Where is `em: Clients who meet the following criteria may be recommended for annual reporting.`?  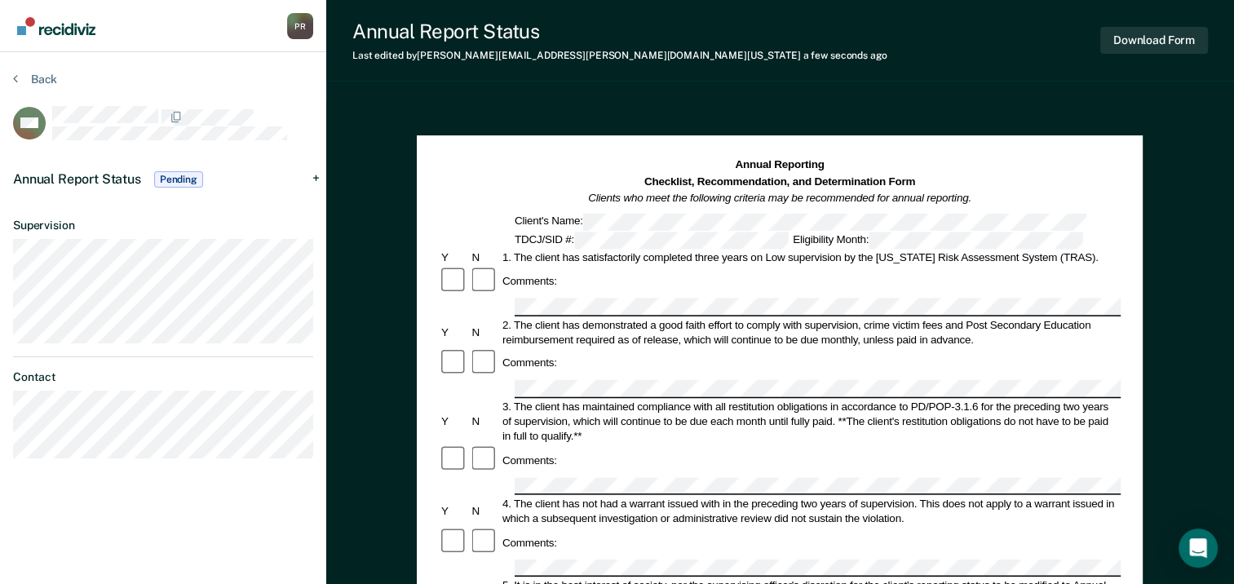
em: Clients who meet the following criteria may be recommended for annual reporting. is located at coordinates (780, 197).